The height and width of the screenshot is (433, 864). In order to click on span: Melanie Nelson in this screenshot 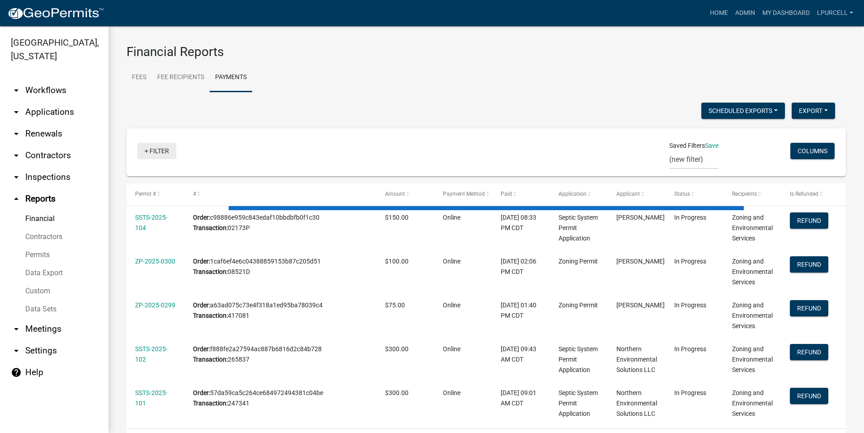, I will do `click(640, 305)`.